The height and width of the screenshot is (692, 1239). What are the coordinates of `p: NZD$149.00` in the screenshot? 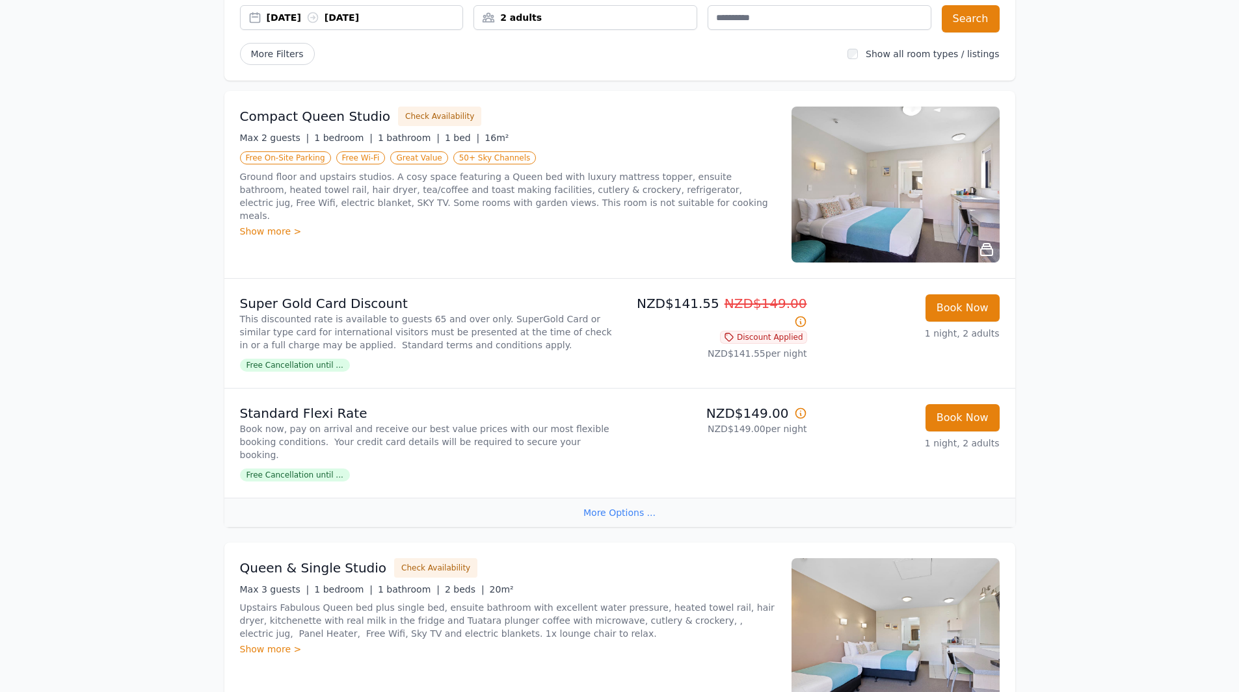 It's located at (716, 414).